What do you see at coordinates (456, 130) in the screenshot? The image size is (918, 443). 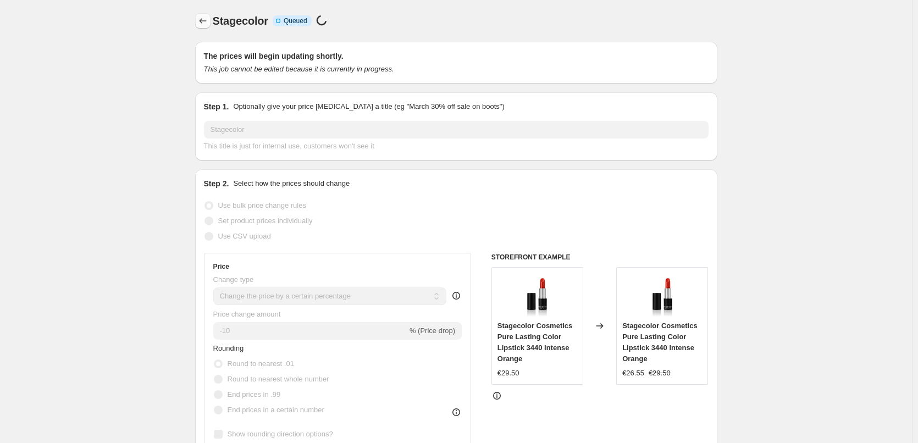 I see `input: 30% off holiday sale` at bounding box center [456, 130].